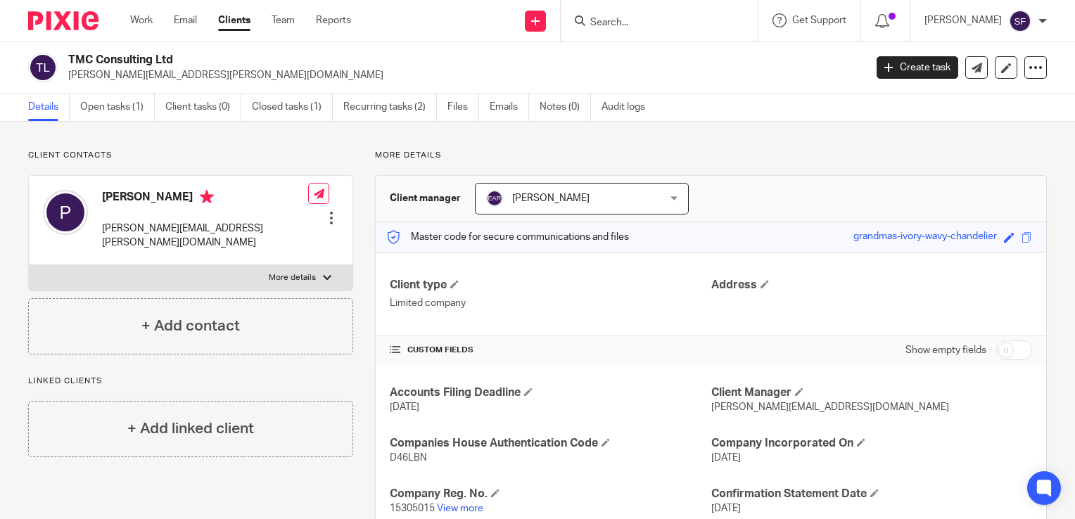 Image resolution: width=1075 pixels, height=519 pixels. What do you see at coordinates (390, 107) in the screenshot?
I see `a: Recurring tasks (2)` at bounding box center [390, 107].